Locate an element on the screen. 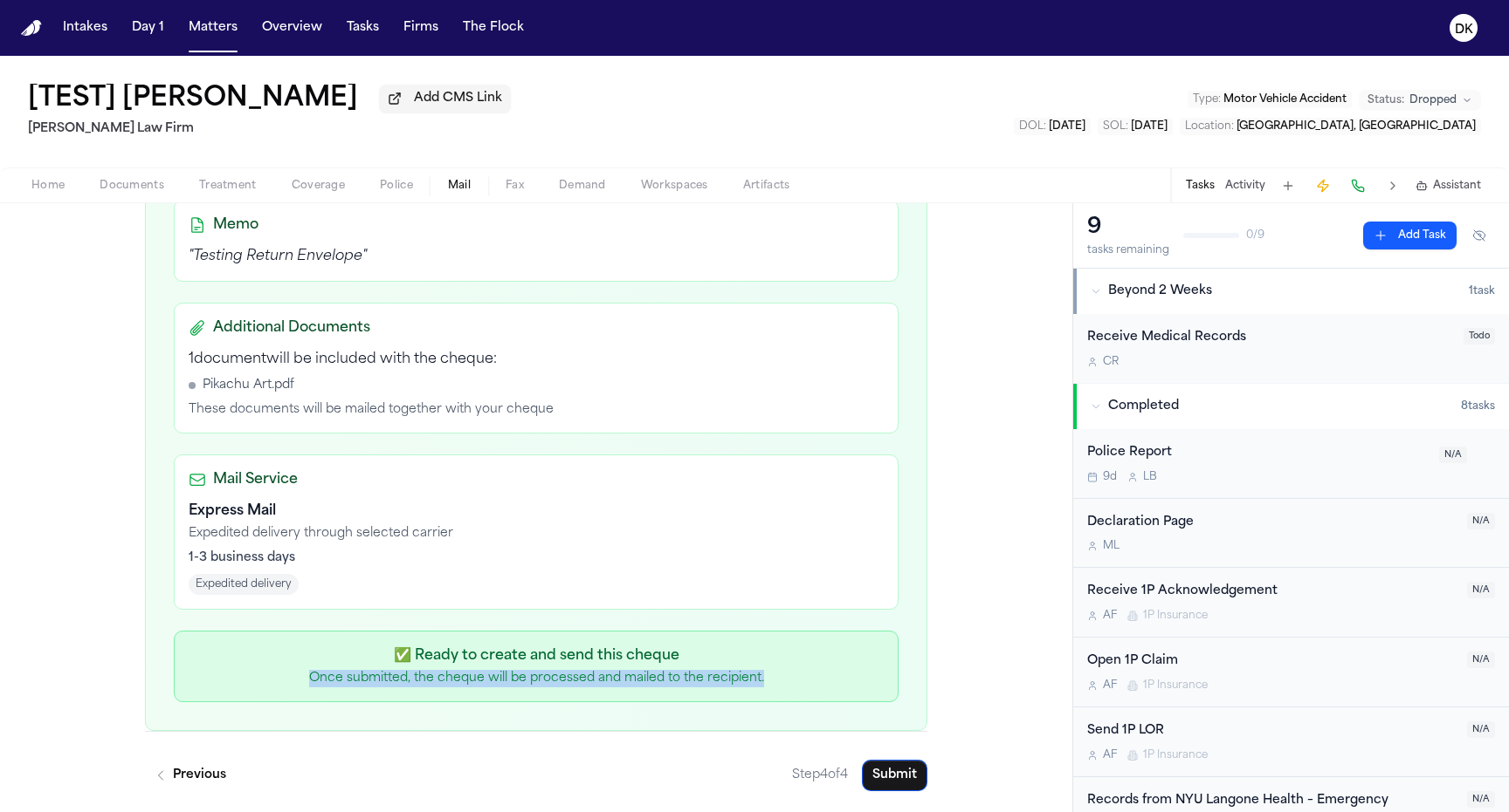 The width and height of the screenshot is (1509, 812). div: Open task: Send 1P LOR is located at coordinates (1290, 742).